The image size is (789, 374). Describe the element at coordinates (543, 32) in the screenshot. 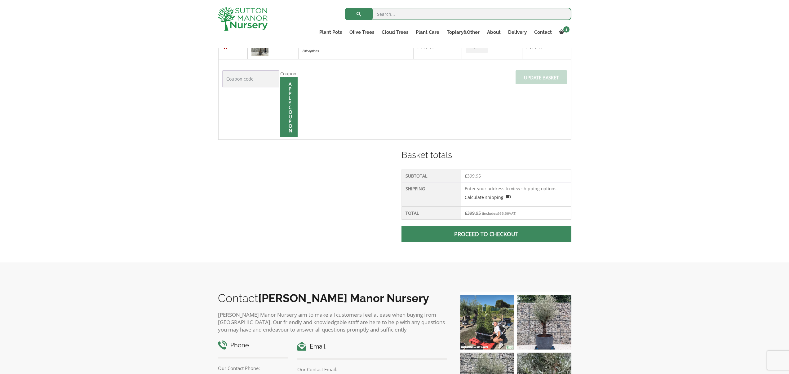

I see `a: Contact` at that location.